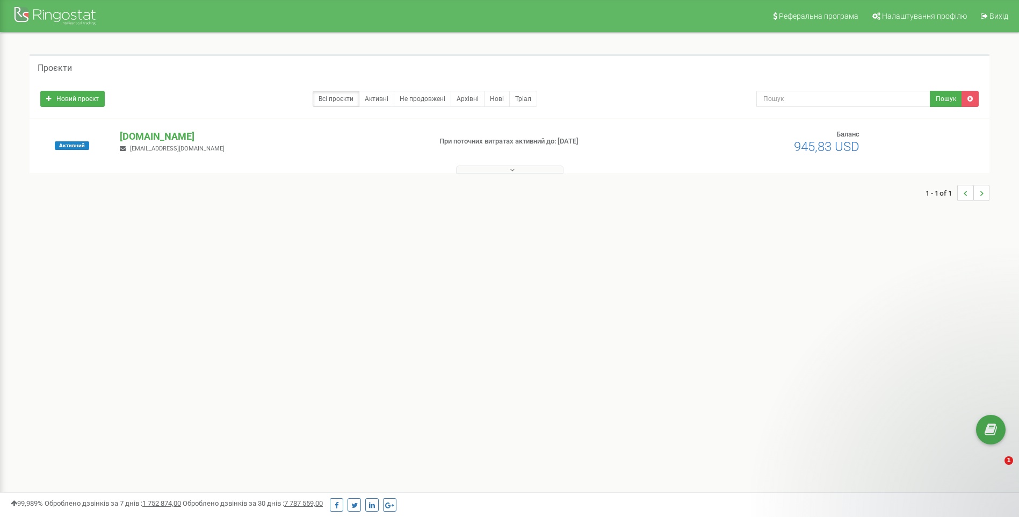  What do you see at coordinates (72, 146) in the screenshot?
I see `span: Активний` at bounding box center [72, 146].